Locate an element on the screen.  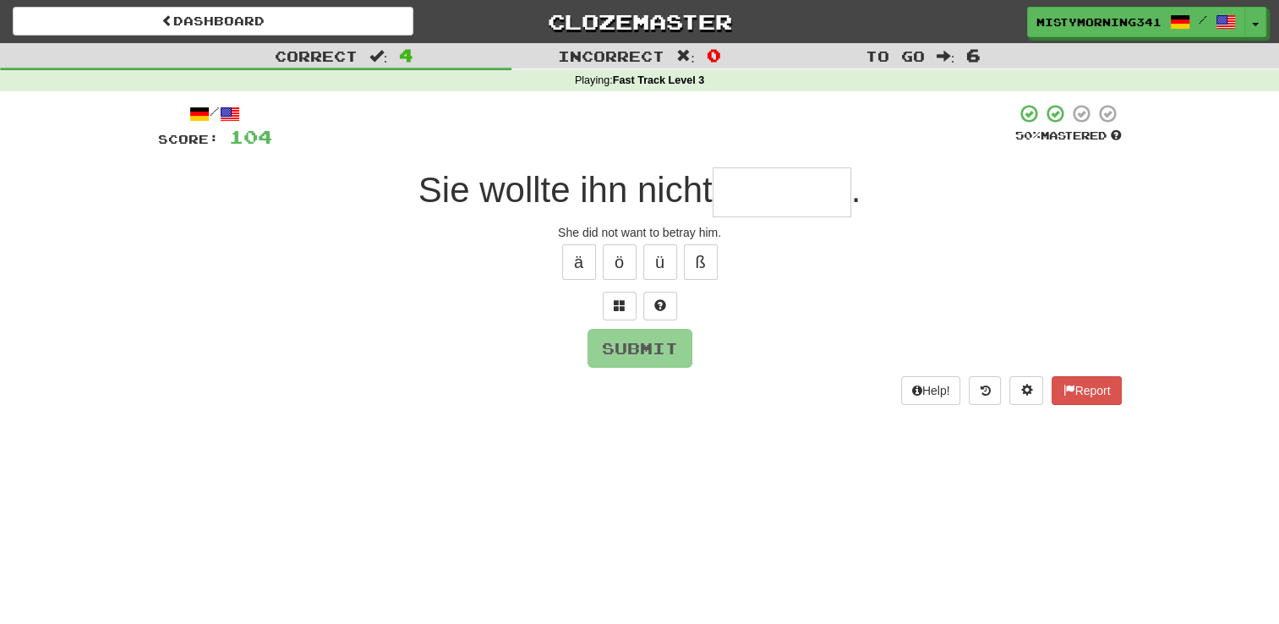
span: 4 is located at coordinates (406, 55).